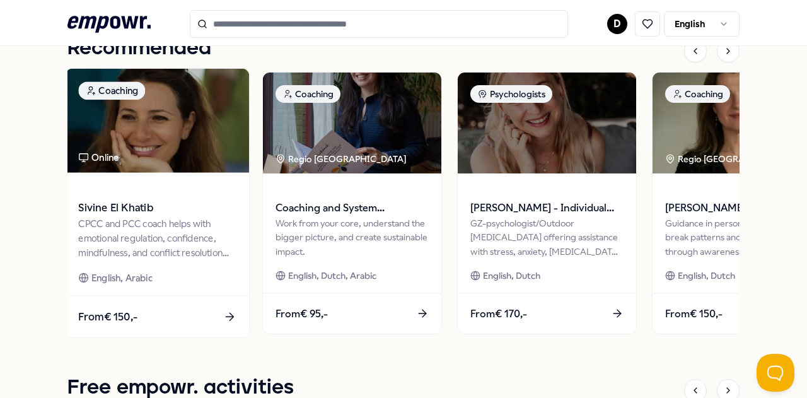 This screenshot has width=807, height=398. What do you see at coordinates (157, 238) in the screenshot?
I see `div: CPCC and PCC coach helps with emotional regulation, confidence, mindfulness, and conflict resolut...` at bounding box center [157, 238].